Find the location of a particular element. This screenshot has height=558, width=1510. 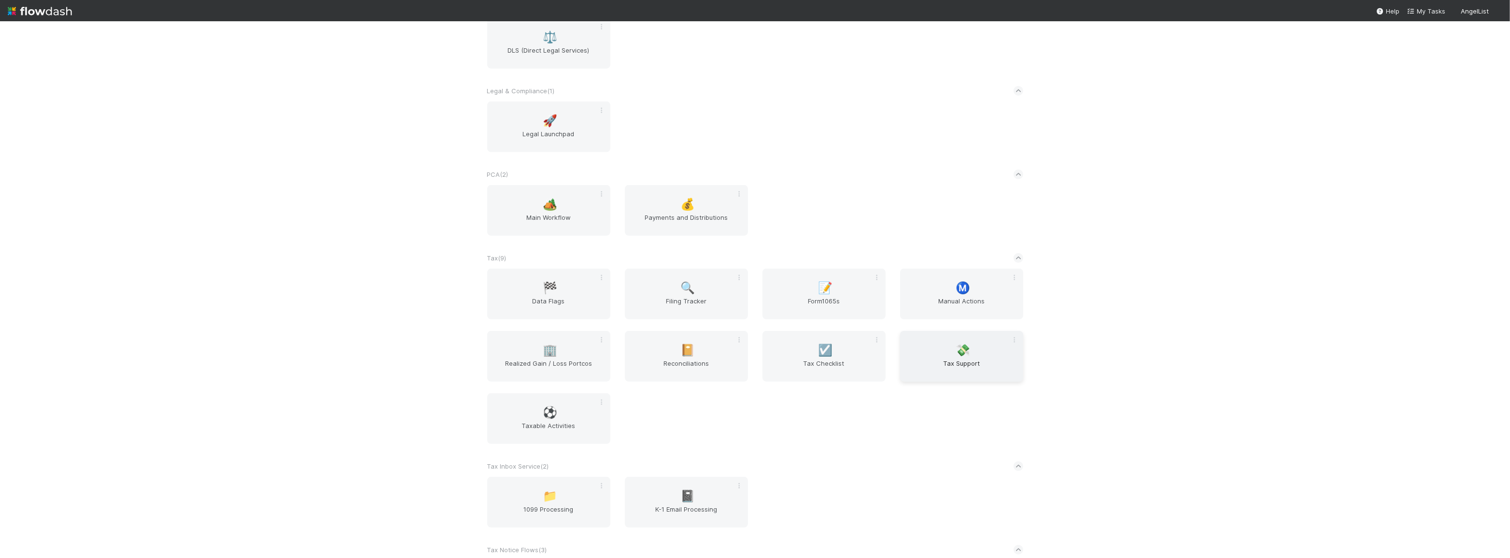

span: My Tasks is located at coordinates (1426, 11).